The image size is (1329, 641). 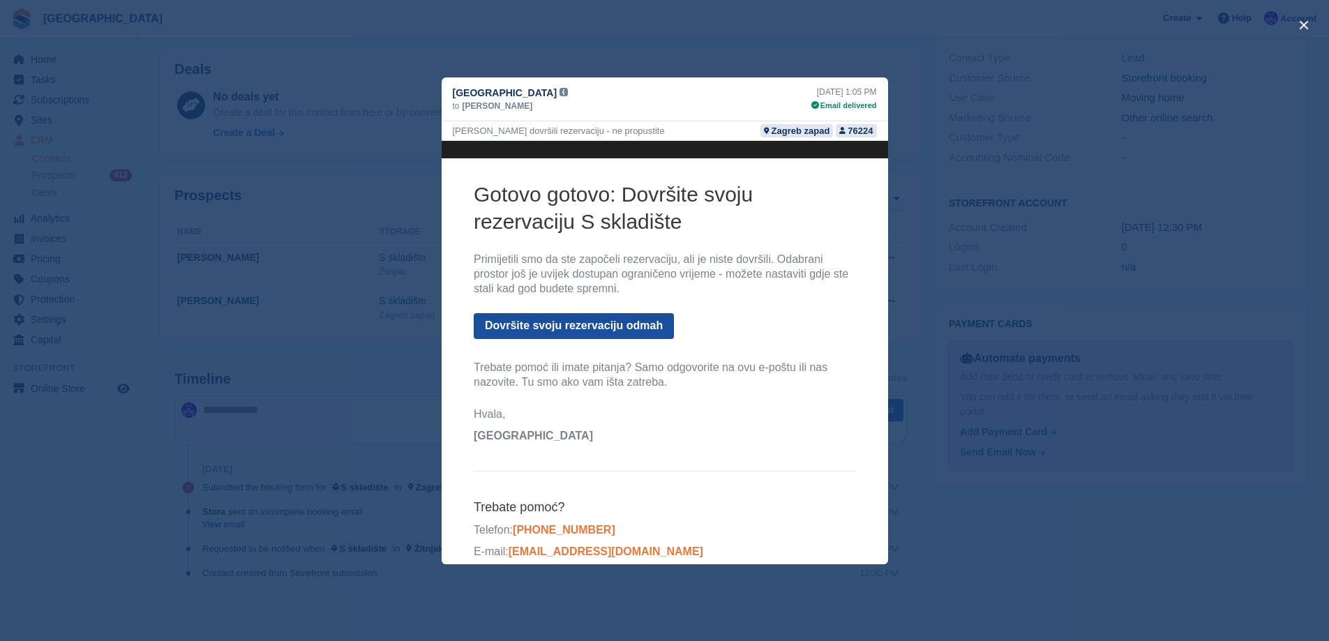 What do you see at coordinates (223, 366) in the screenshot?
I see `h6: Trebate pomoć?` at bounding box center [223, 366].